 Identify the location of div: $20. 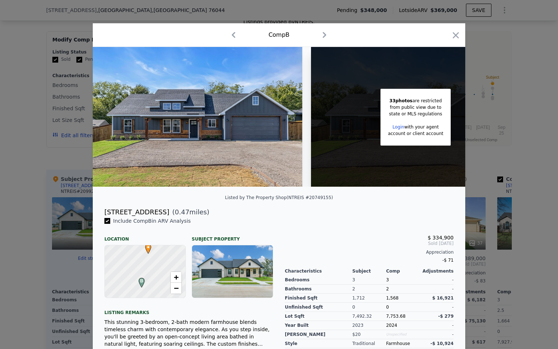
(369, 334).